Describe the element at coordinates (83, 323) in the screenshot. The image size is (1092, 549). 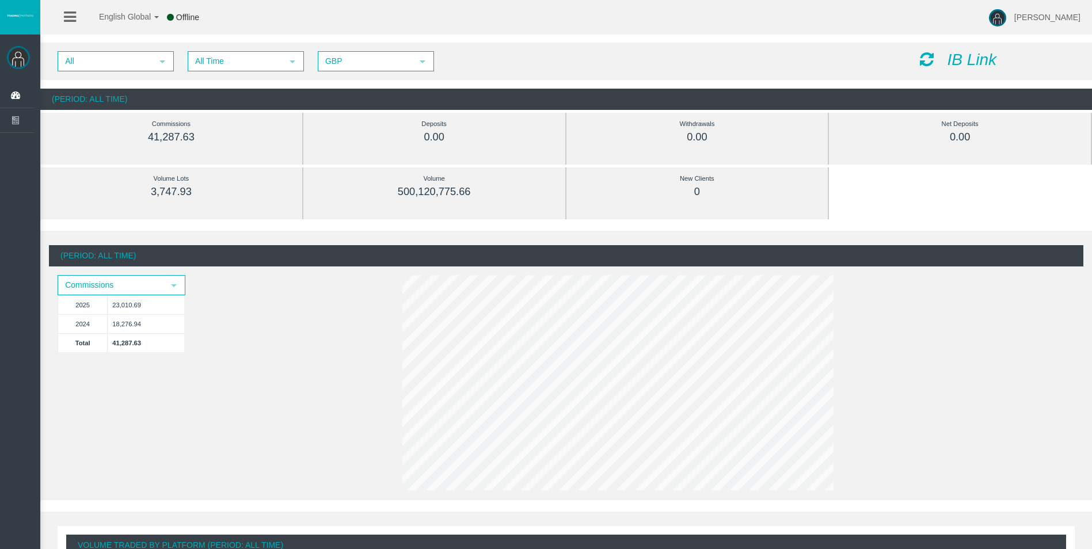
I see `td: 2024` at that location.